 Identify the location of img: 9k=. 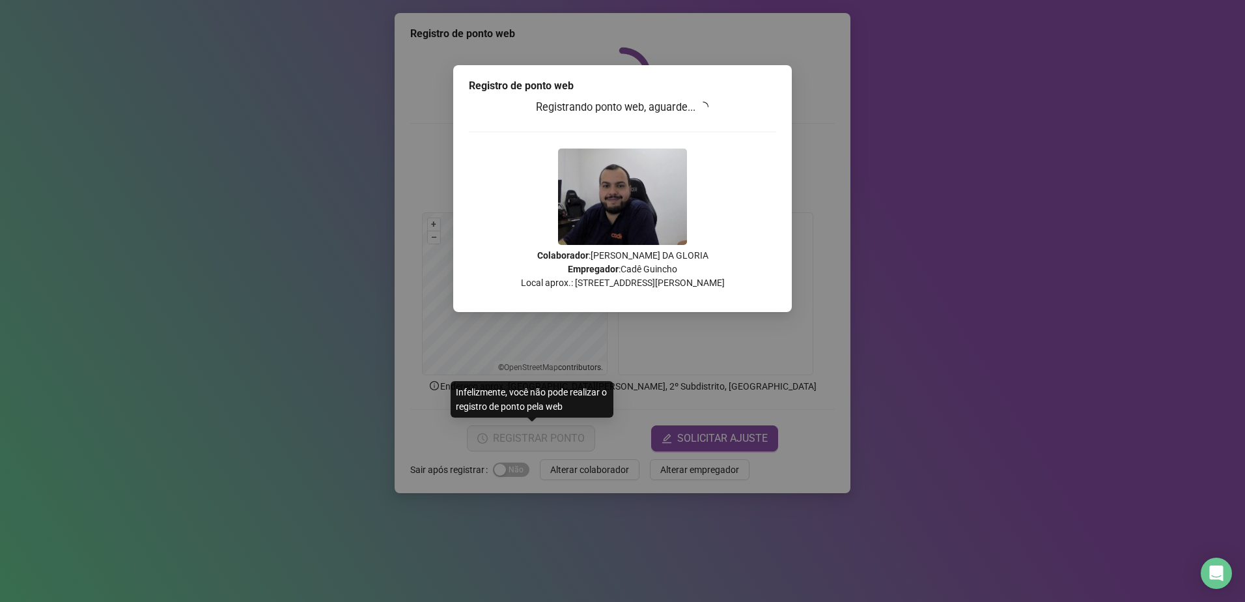
(623, 197).